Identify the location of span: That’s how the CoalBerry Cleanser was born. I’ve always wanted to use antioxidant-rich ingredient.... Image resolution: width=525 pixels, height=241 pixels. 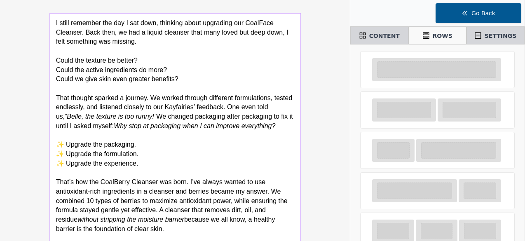
(173, 201).